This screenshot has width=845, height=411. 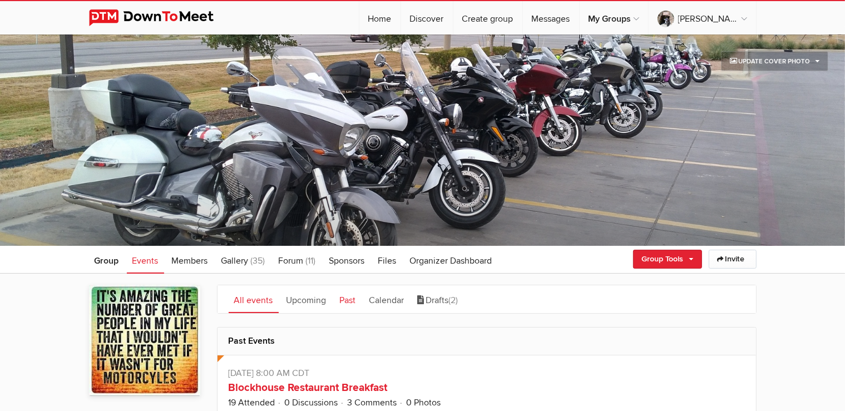 I want to click on span: (11), so click(x=311, y=261).